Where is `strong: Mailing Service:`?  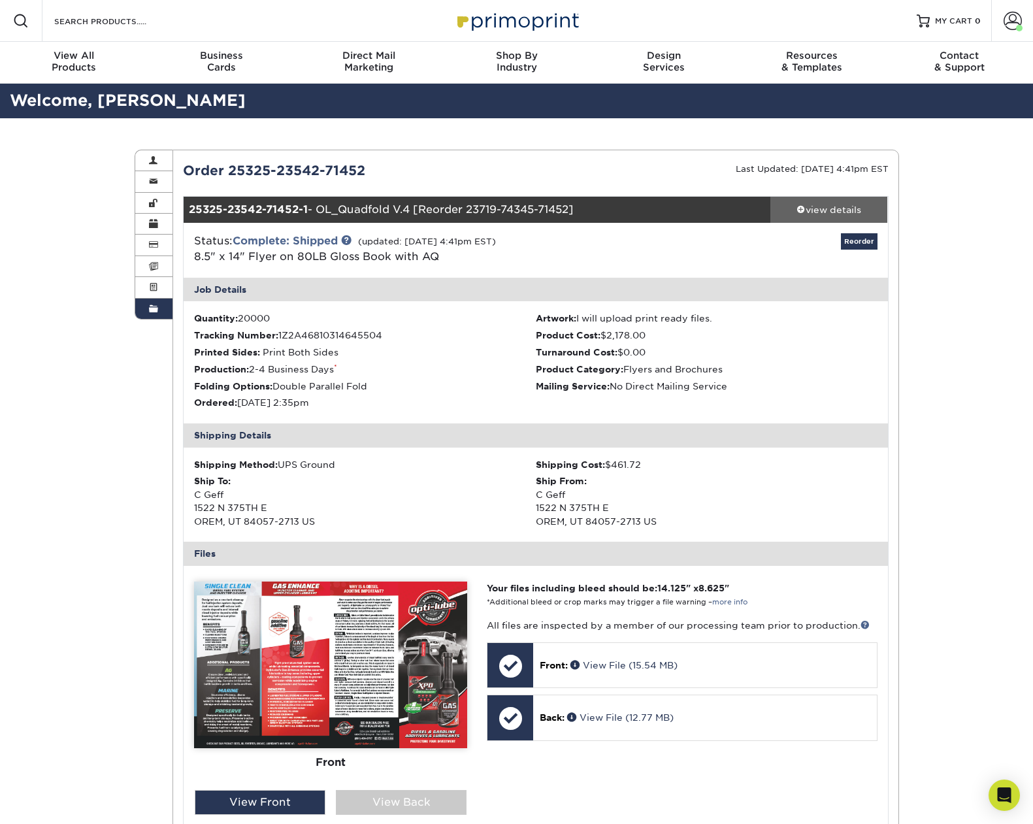 strong: Mailing Service: is located at coordinates (573, 386).